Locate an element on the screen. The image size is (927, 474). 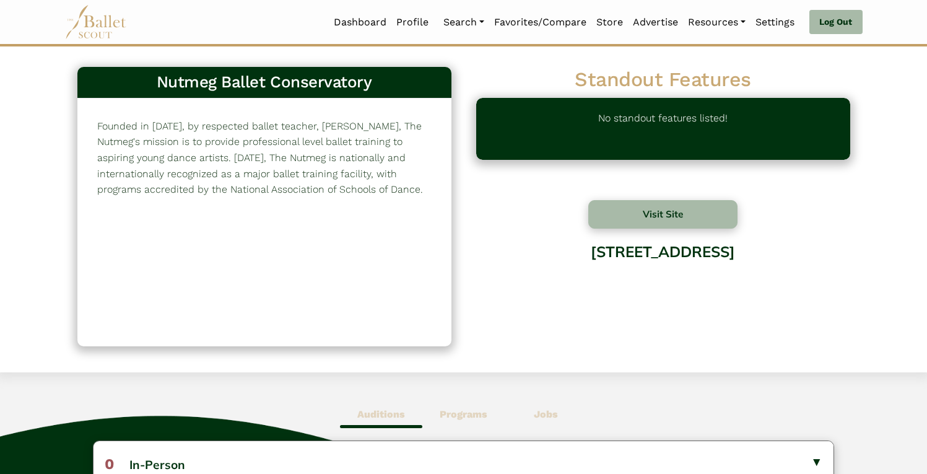
a: Log Out is located at coordinates (836, 22).